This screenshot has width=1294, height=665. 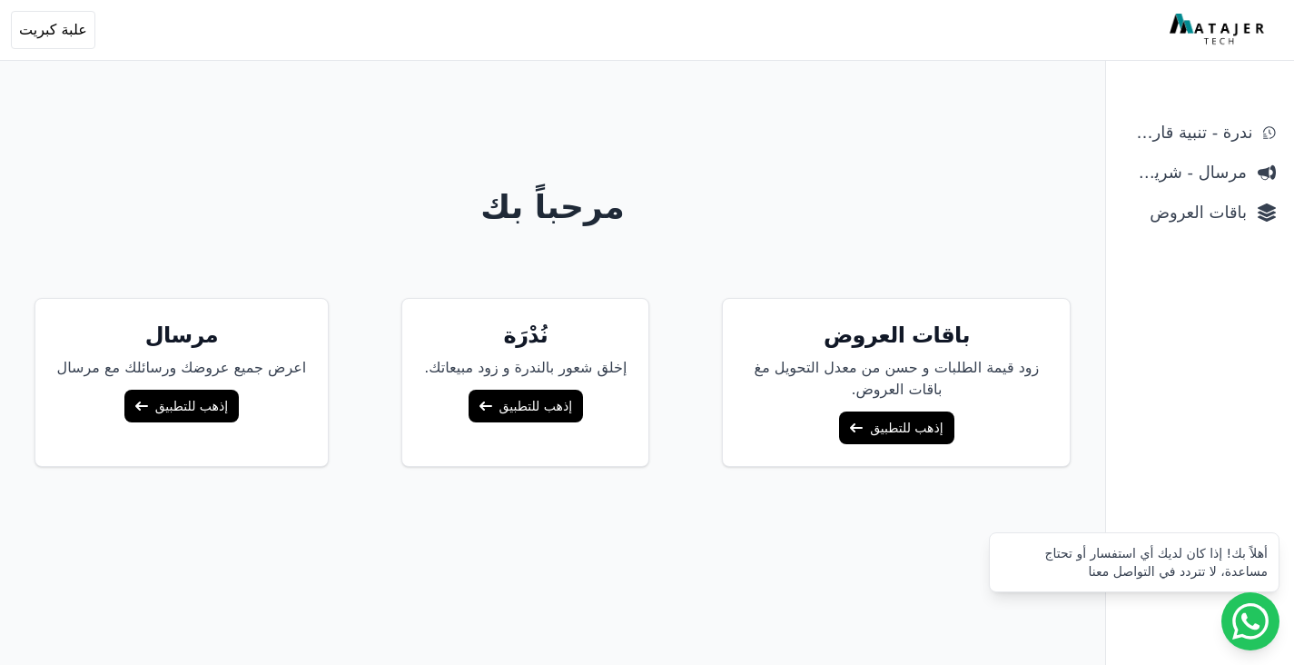 What do you see at coordinates (896, 379) in the screenshot?
I see `p: زود قيمة الطلبات و حسن من معدل التحويل مغ باقات العروض.` at bounding box center [896, 379].